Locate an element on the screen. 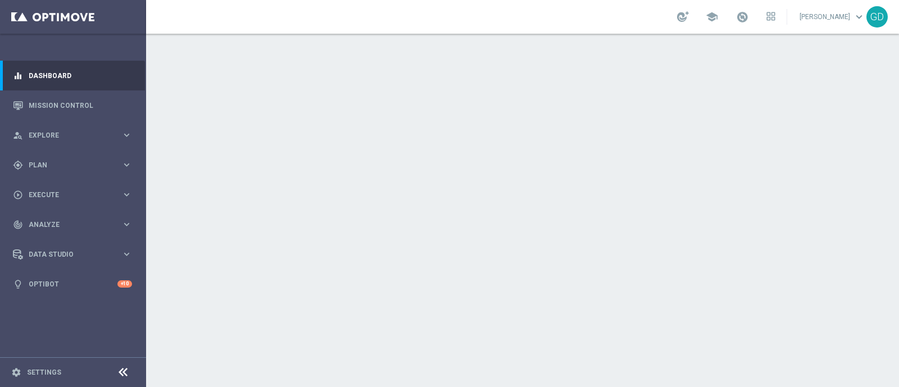 The height and width of the screenshot is (387, 899). div: lightbulb Optibot +10 is located at coordinates (72, 284).